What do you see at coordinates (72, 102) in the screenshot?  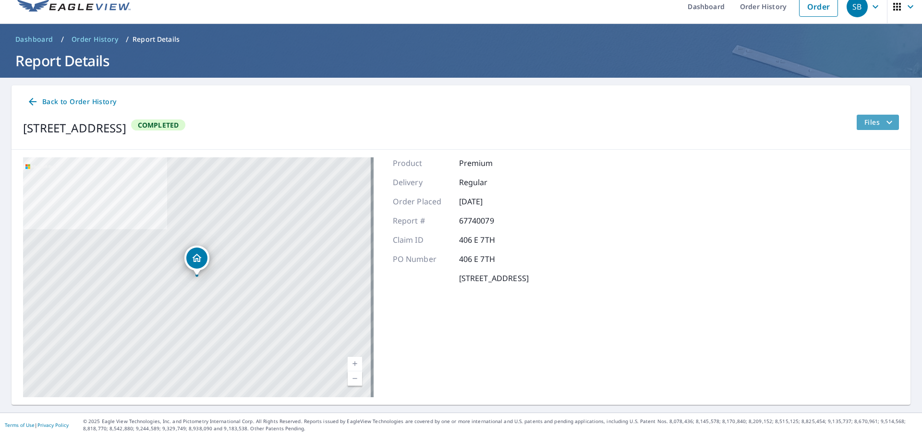 I see `a: Back to Order History` at bounding box center [72, 102].